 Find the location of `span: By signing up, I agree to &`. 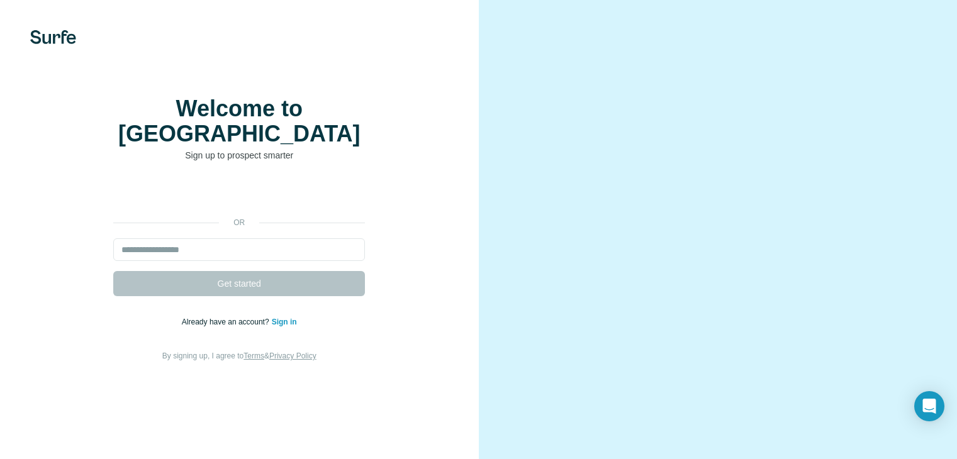

span: By signing up, I agree to & is located at coordinates (239, 356).